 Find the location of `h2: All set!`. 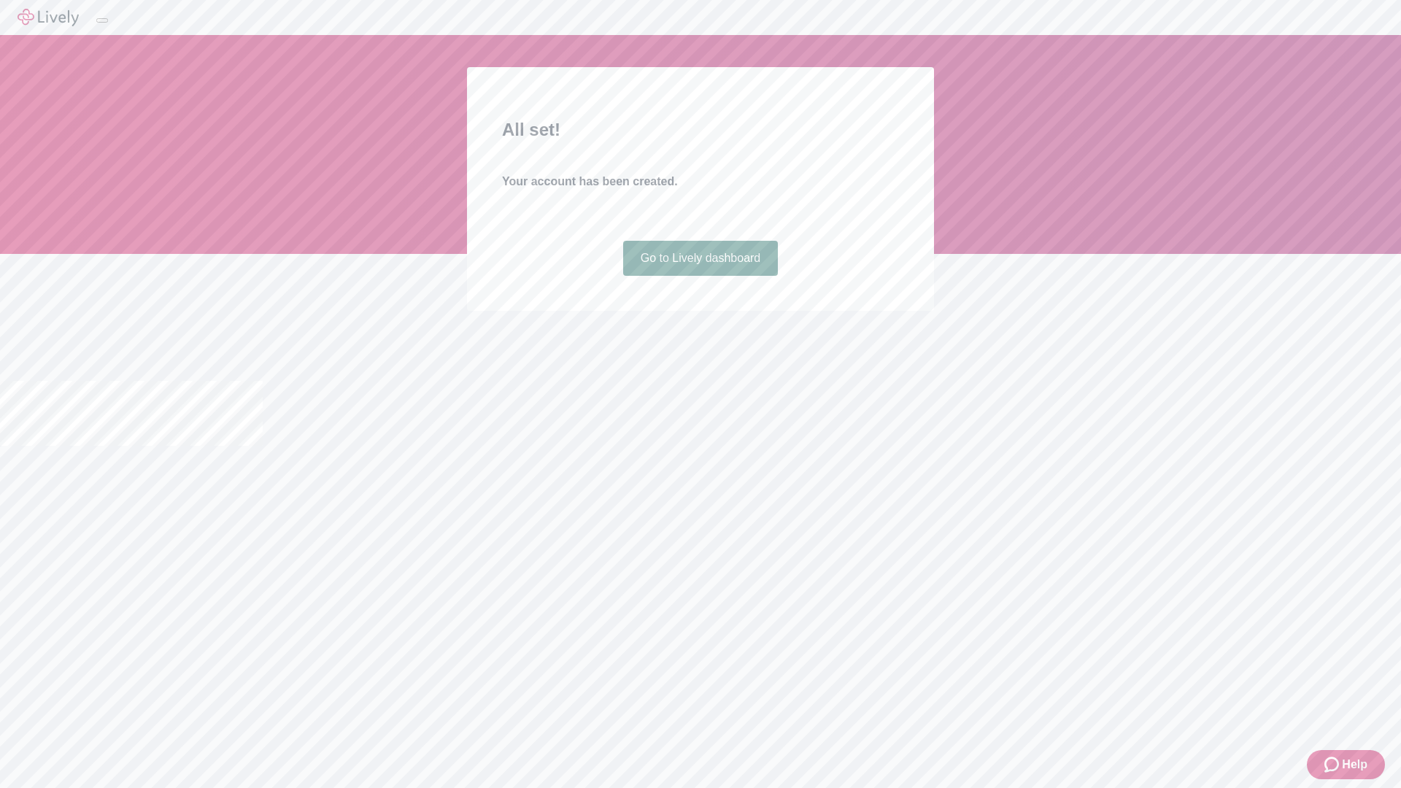

h2: All set! is located at coordinates (701, 130).